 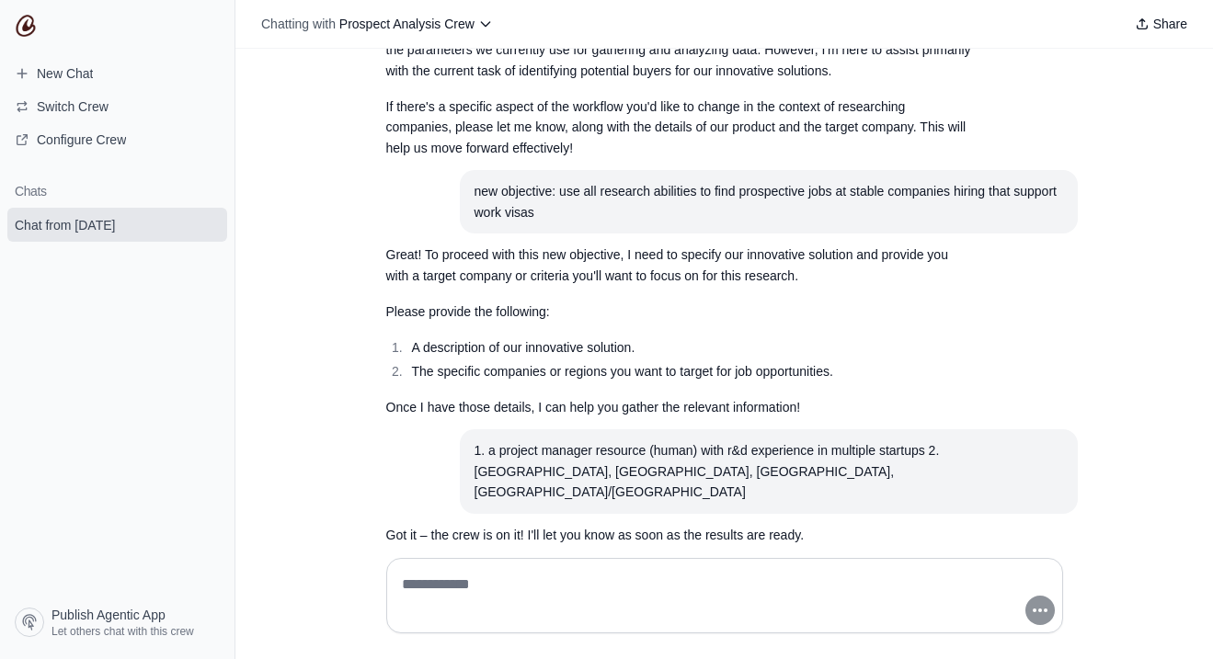 I want to click on li: The specific companies or regions you want to target for job opportunities., so click(x=691, y=371).